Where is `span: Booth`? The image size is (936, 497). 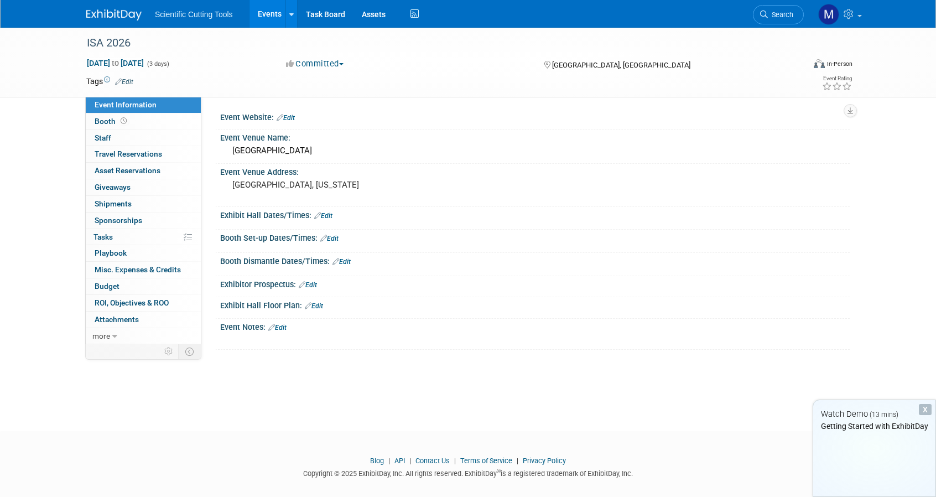
span: Booth is located at coordinates (112, 121).